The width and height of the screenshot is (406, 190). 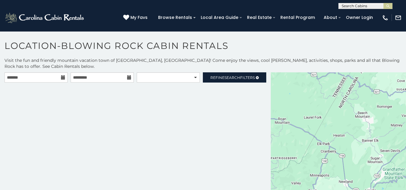 I want to click on a: Local Area Guide, so click(x=220, y=17).